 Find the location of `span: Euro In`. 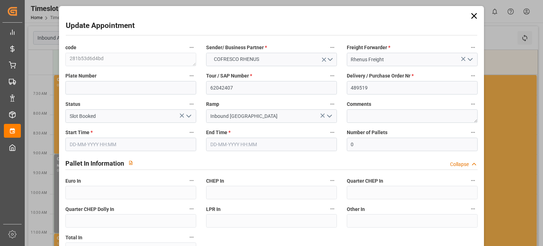

span: Euro In is located at coordinates (73, 181).